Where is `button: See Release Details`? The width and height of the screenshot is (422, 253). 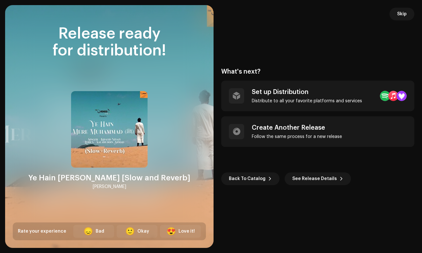 button: See Release Details is located at coordinates (318, 179).